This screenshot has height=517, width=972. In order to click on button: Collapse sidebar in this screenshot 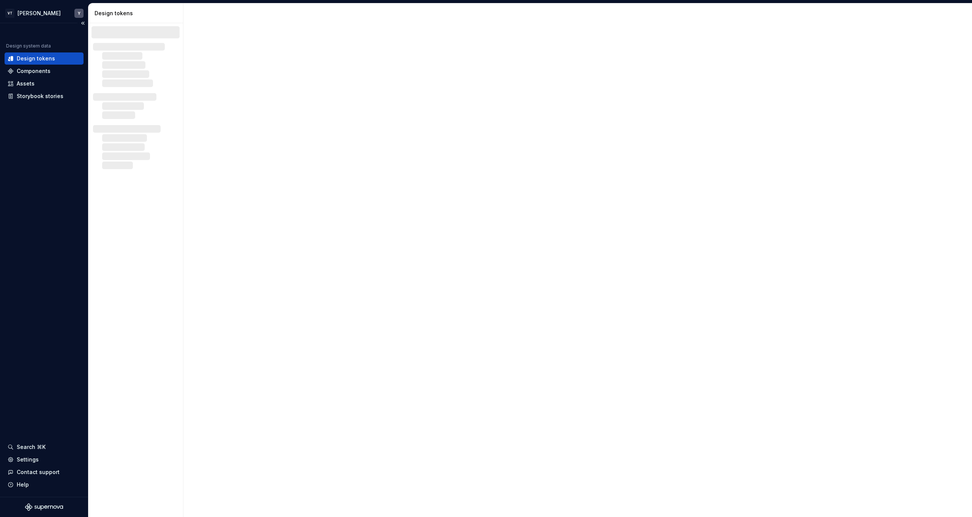, I will do `click(83, 23)`.